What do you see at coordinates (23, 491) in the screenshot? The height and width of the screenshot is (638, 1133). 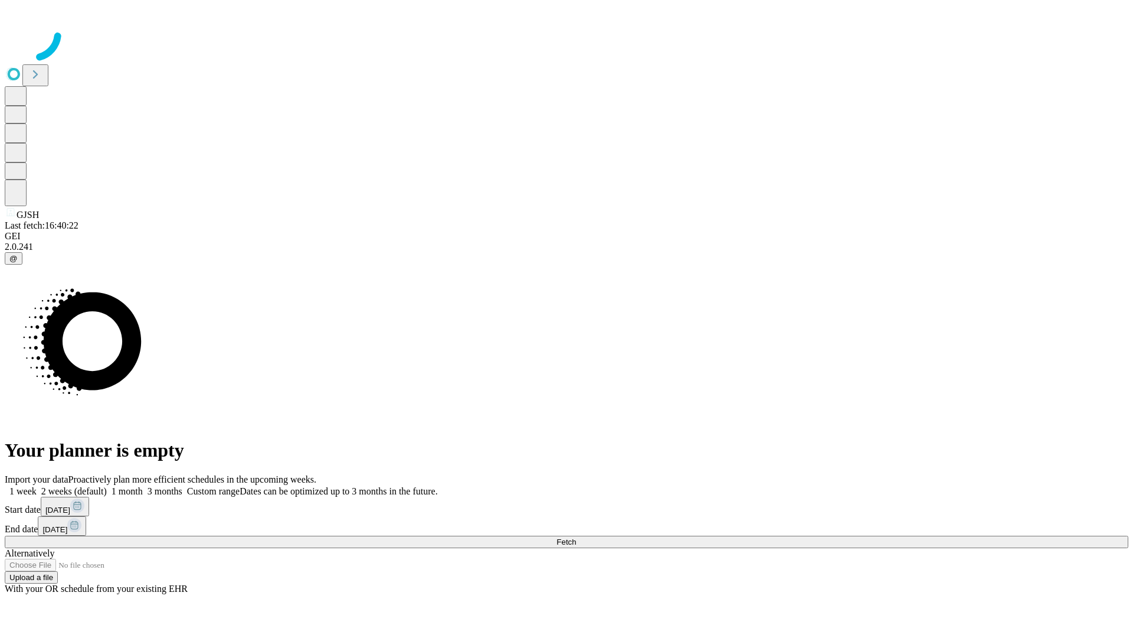 I see `span: 1 week` at bounding box center [23, 491].